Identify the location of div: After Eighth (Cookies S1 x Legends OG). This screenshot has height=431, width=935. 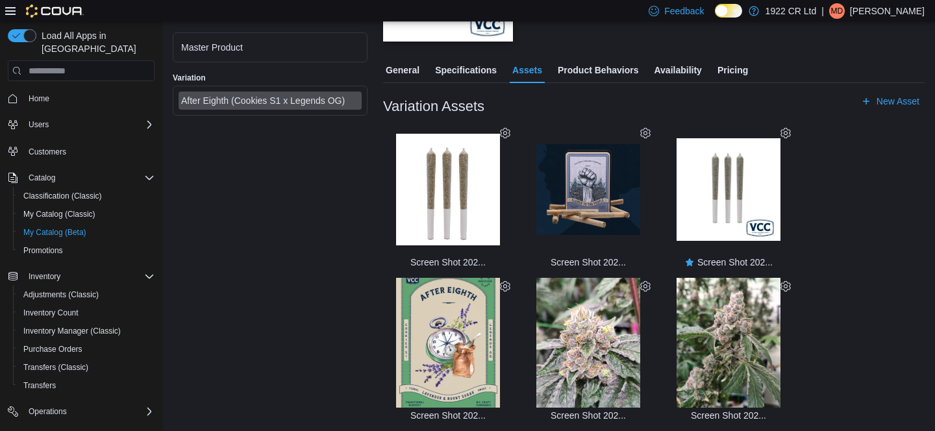
(270, 101).